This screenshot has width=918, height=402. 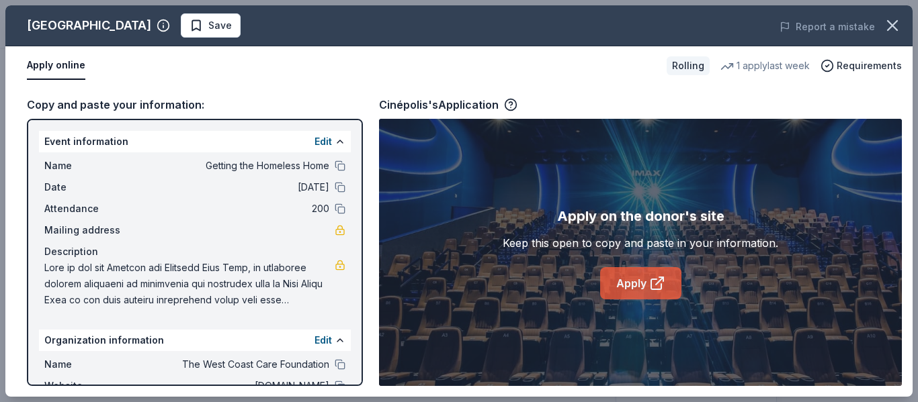 What do you see at coordinates (195, 142) in the screenshot?
I see `div: Event information` at bounding box center [195, 142].